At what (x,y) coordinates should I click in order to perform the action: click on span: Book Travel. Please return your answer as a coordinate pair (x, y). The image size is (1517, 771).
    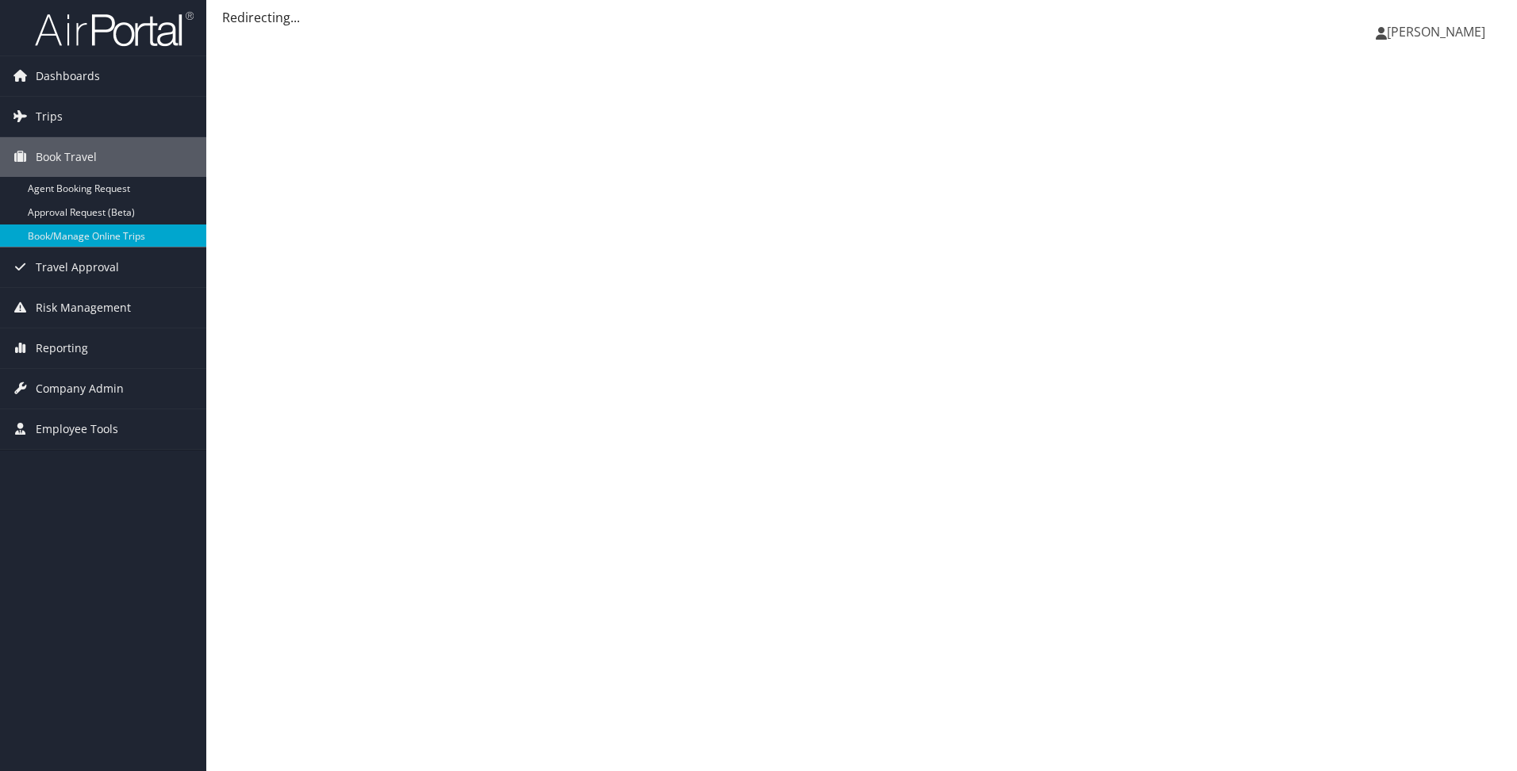
    Looking at the image, I should click on (66, 157).